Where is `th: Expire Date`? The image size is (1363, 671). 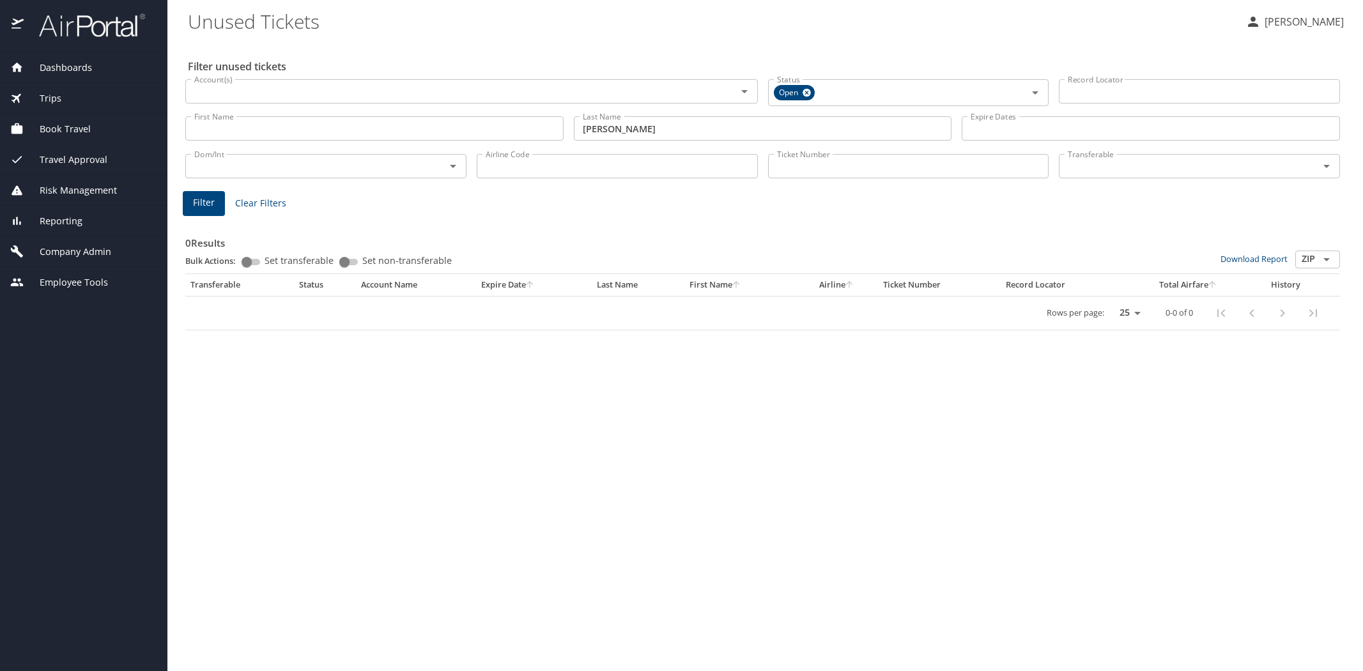
th: Expire Date is located at coordinates (534, 285).